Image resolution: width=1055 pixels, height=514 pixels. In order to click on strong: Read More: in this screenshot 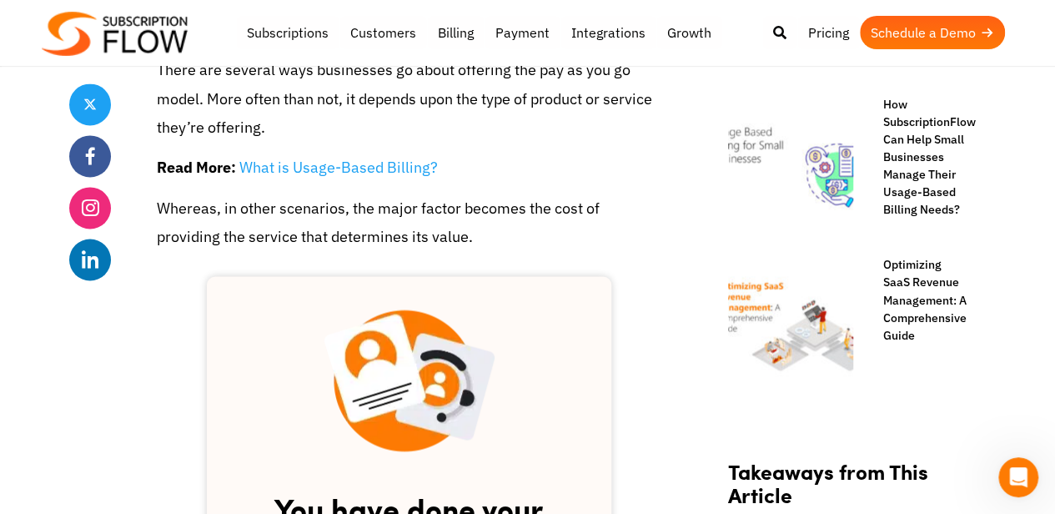, I will do `click(196, 167)`.